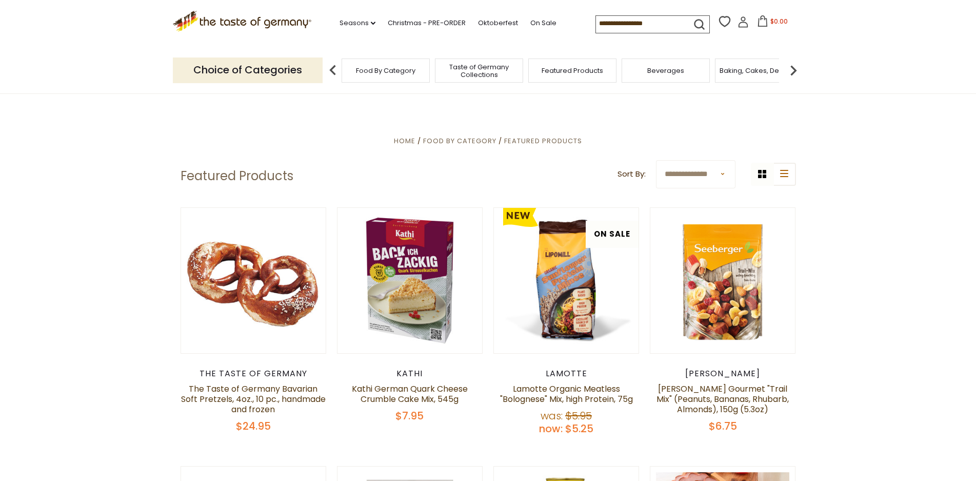 The image size is (976, 481). What do you see at coordinates (405, 141) in the screenshot?
I see `a: Home` at bounding box center [405, 141].